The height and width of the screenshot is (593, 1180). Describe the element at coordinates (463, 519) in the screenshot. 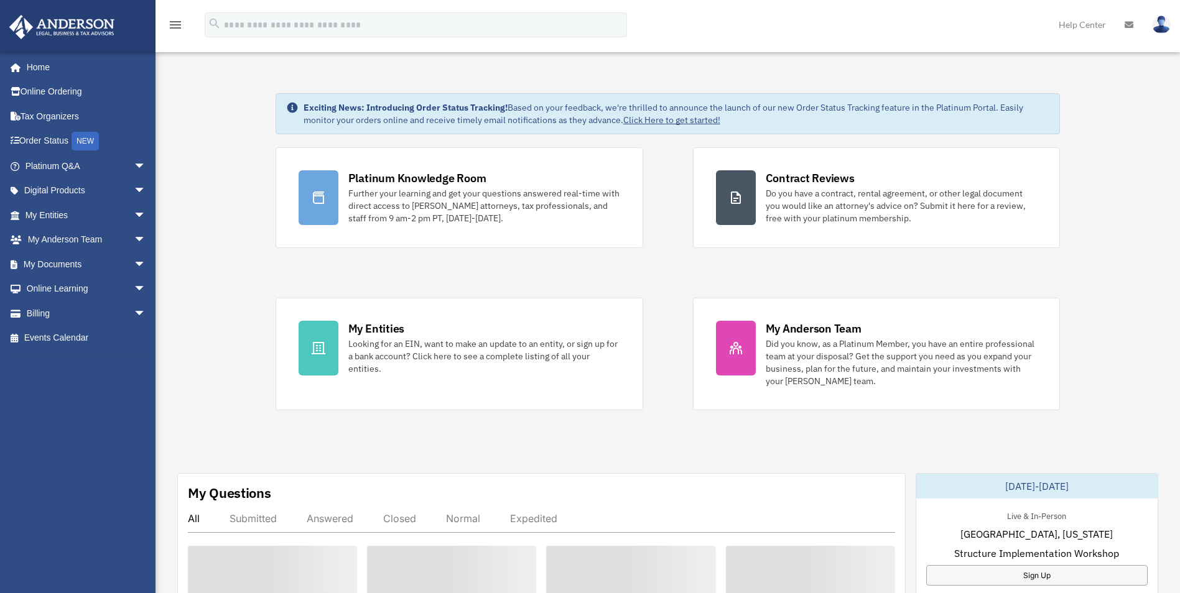

I see `div: Normal` at that location.